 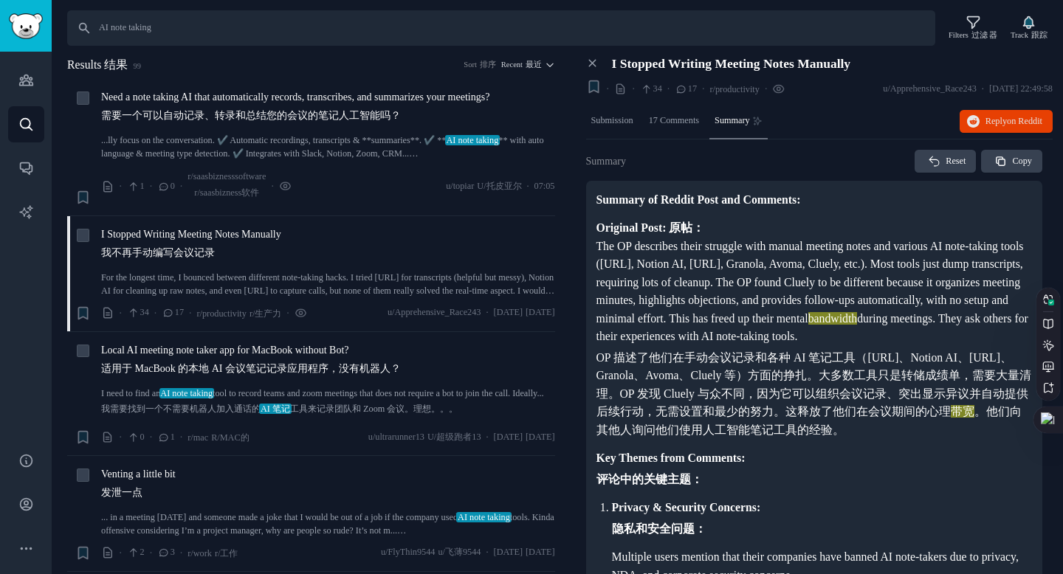 What do you see at coordinates (251, 362) in the screenshot?
I see `span: Local AI meeting note taker app for MacBook without Bot?` at bounding box center [251, 362].